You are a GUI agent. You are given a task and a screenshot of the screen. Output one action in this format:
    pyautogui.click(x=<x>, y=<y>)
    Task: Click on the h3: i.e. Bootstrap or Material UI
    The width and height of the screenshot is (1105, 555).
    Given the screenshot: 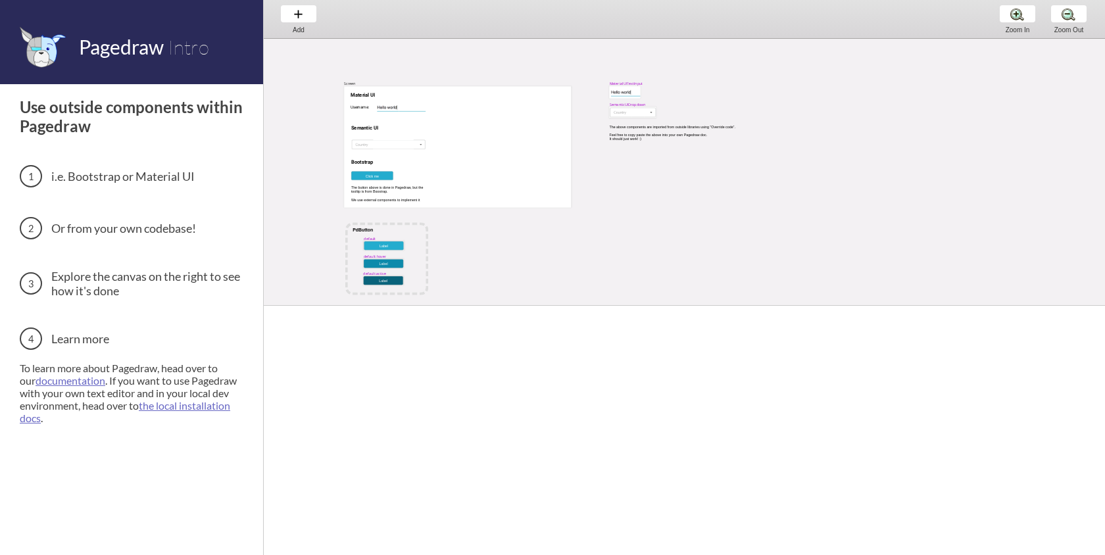 What is the action you would take?
    pyautogui.click(x=133, y=176)
    